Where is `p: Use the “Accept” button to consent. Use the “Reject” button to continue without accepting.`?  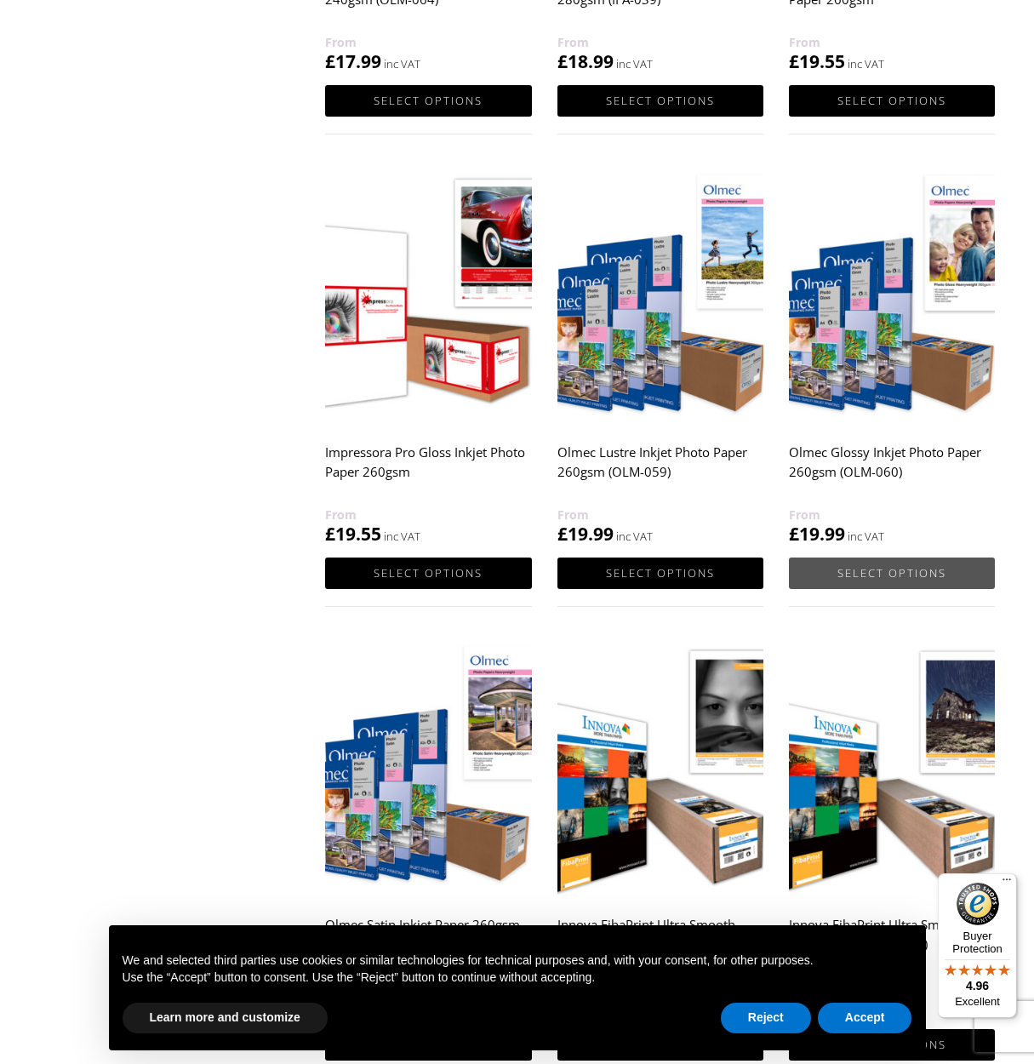
p: Use the “Accept” button to consent. Use the “Reject” button to continue without accepting. is located at coordinates (517, 978).